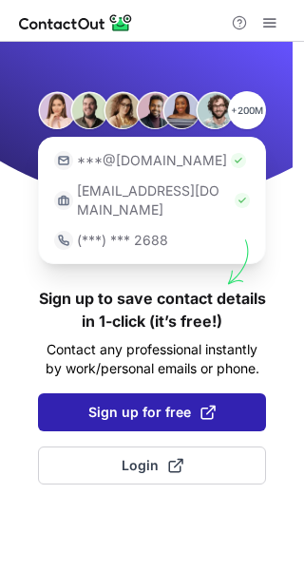 The image size is (304, 570). I want to click on button: Login, so click(152, 465).